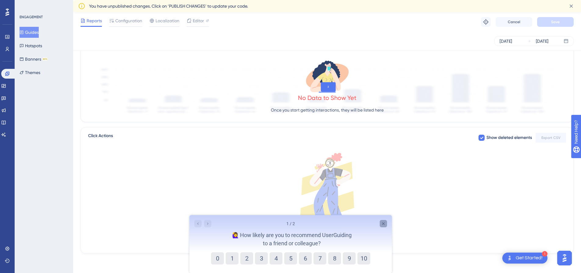  What do you see at coordinates (168, 6) in the screenshot?
I see `span: You have unpublished changes. Click on ‘PUBLISH CHANGES’ to update your code.` at bounding box center [168, 6].